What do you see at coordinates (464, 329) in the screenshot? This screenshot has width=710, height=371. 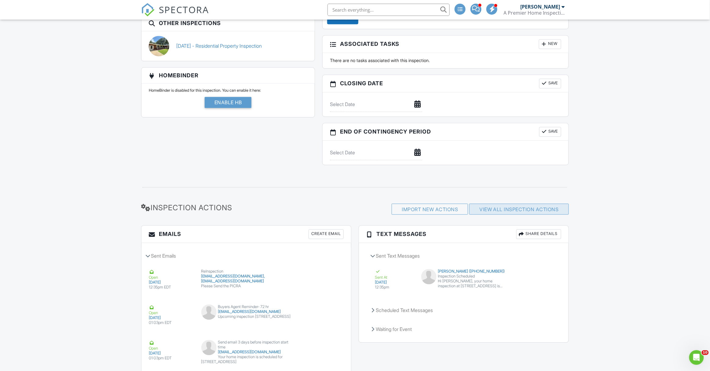 I see `div: Waiting for Event` at bounding box center [464, 329].